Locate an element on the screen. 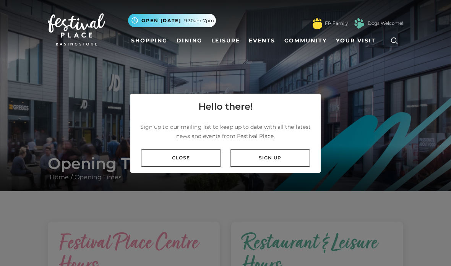  span: Your Visit is located at coordinates (356, 41).